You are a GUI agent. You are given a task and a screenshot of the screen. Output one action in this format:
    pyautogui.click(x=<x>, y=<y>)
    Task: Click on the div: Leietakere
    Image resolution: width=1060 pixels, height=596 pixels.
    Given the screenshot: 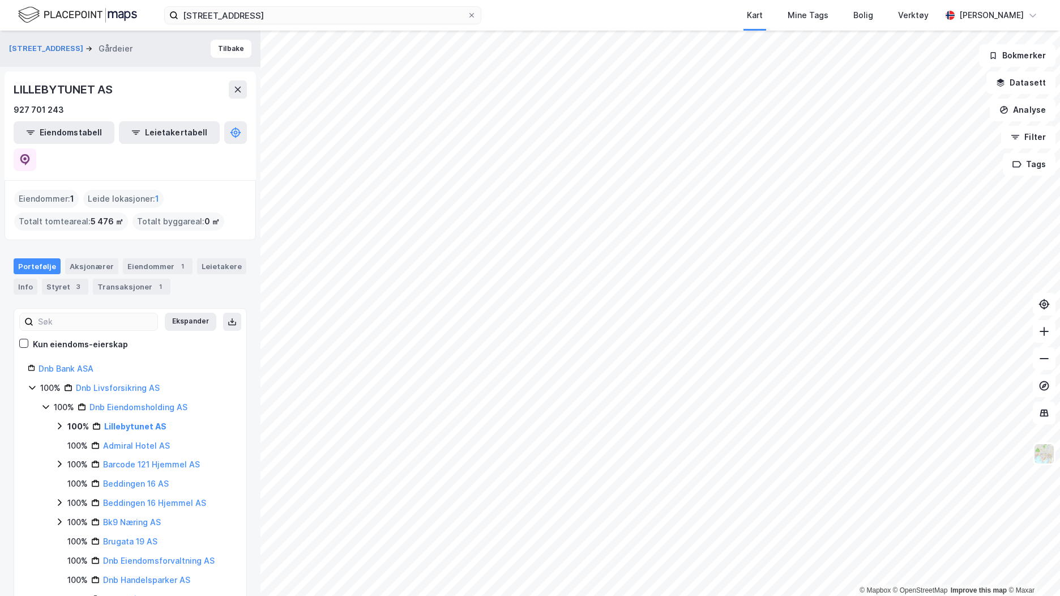 What is the action you would take?
    pyautogui.click(x=221, y=266)
    